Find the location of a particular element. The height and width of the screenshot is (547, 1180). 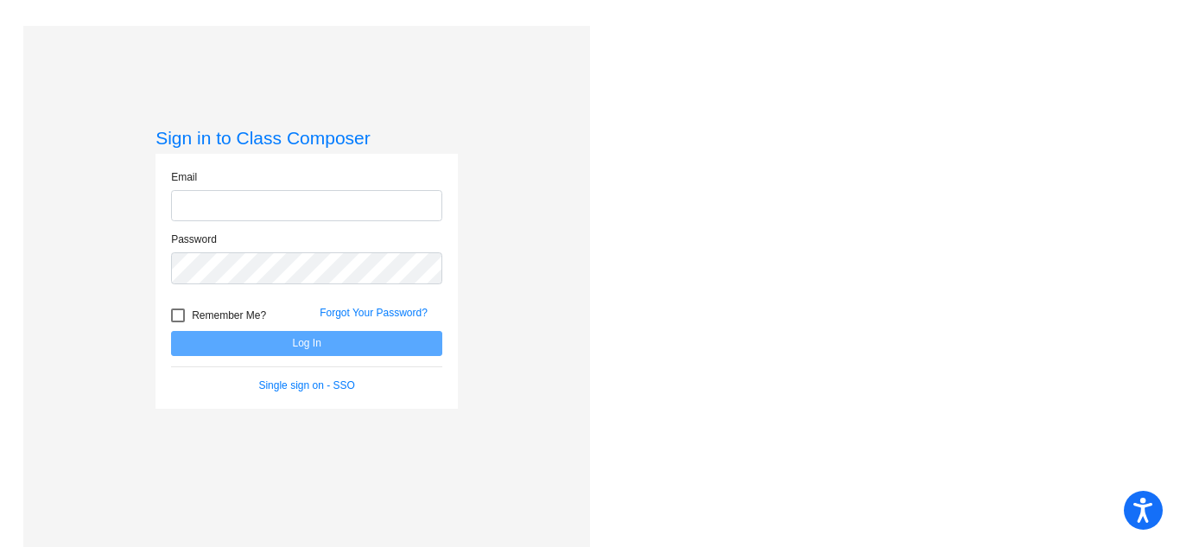

label: Email is located at coordinates (184, 177).